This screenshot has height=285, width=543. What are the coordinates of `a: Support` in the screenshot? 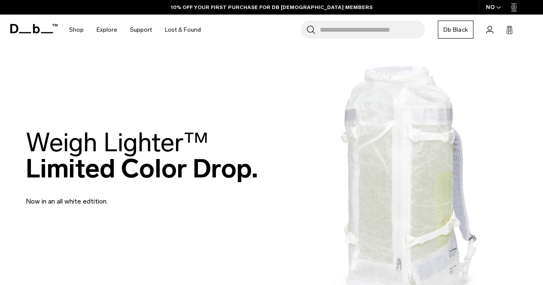 It's located at (141, 30).